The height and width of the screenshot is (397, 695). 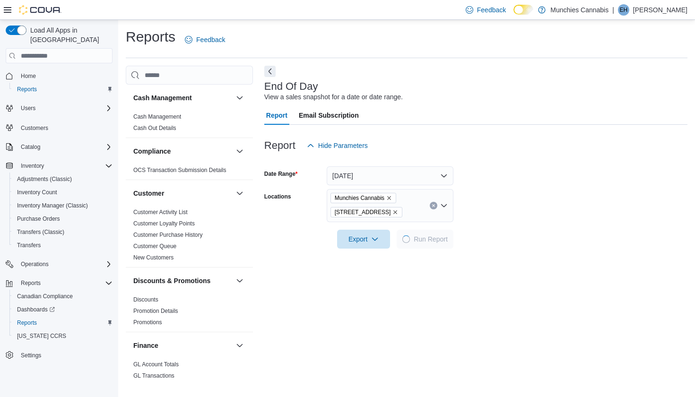 What do you see at coordinates (63, 232) in the screenshot?
I see `button: Transfers (Classic)` at bounding box center [63, 232].